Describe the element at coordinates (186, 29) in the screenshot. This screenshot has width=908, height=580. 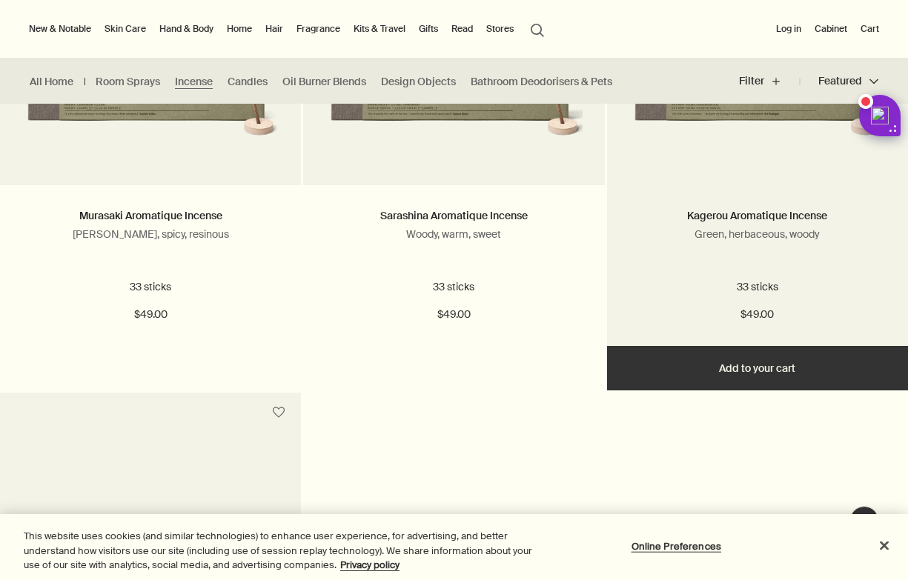
I see `a: Hand & Body` at that location.